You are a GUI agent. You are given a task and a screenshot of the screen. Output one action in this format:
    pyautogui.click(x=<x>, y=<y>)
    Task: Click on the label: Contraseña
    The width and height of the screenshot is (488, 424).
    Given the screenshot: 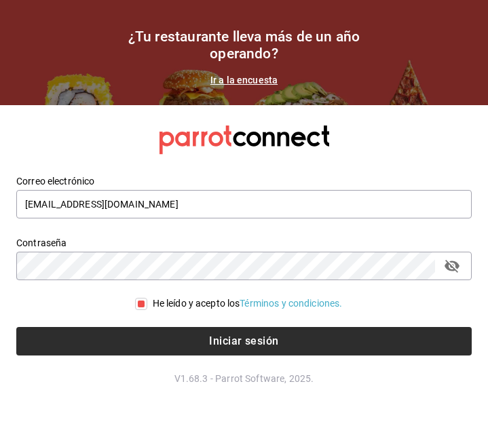 What is the action you would take?
    pyautogui.click(x=243, y=243)
    